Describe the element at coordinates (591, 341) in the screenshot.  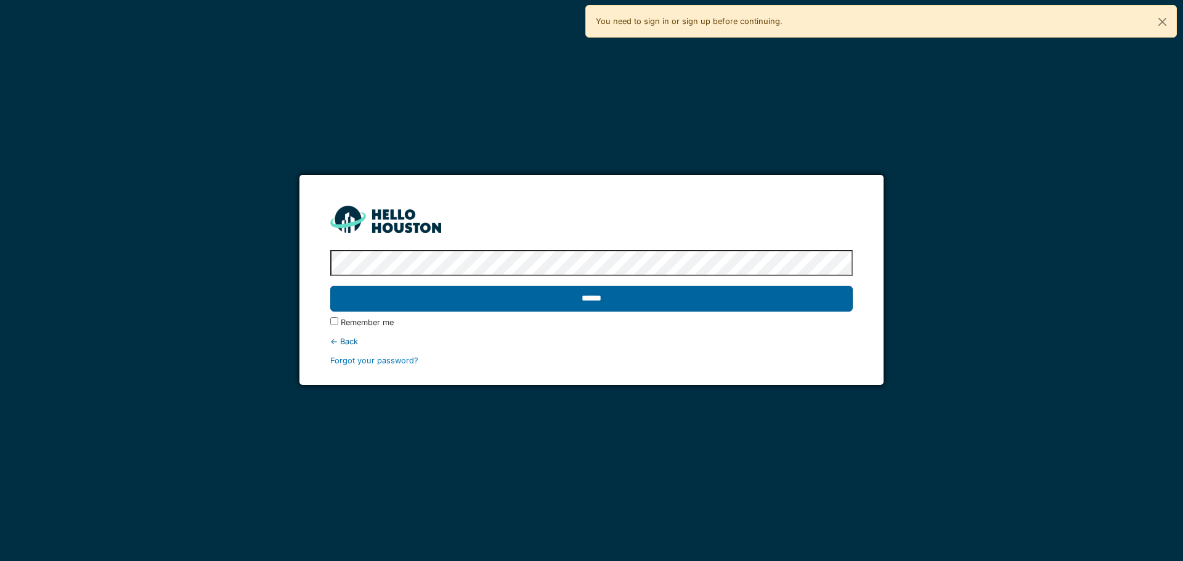
I see `div: ← Back` at that location.